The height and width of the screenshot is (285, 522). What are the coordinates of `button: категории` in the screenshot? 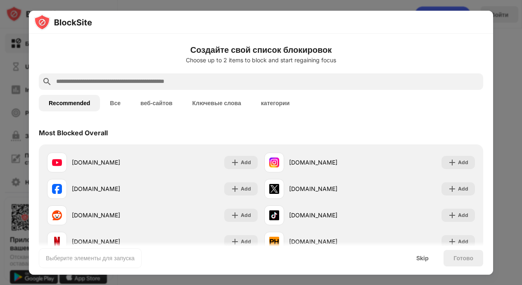 It's located at (275, 103).